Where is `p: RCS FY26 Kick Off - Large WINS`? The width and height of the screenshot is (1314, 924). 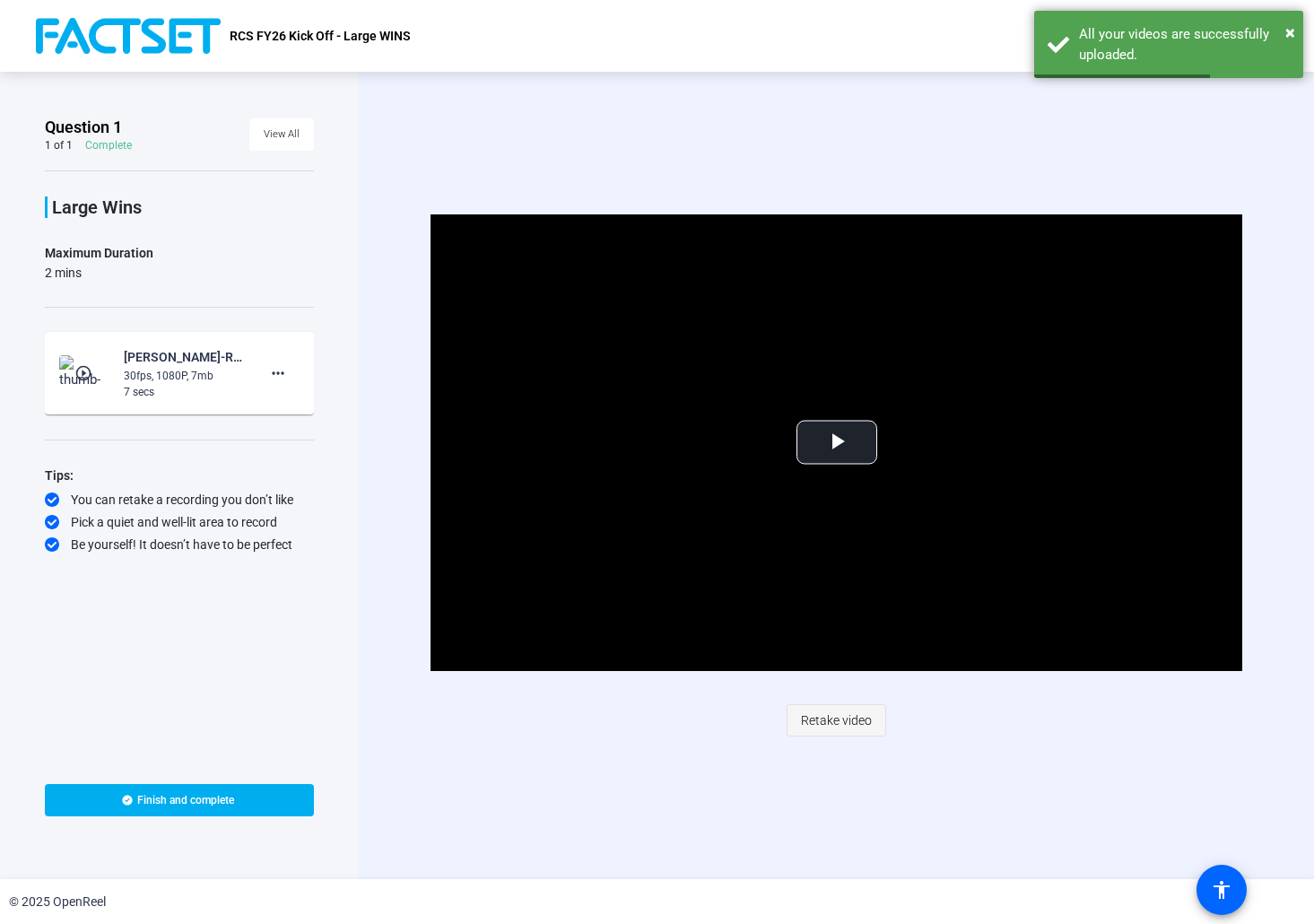 p: RCS FY26 Kick Off - Large WINS is located at coordinates (320, 36).